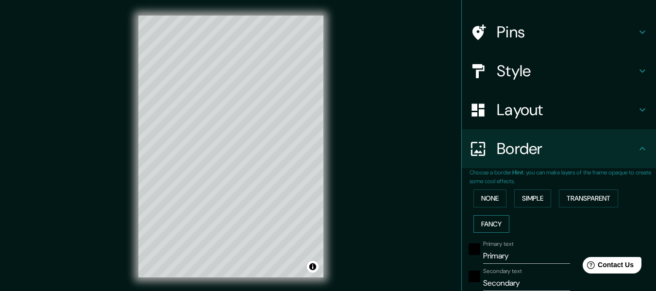  I want to click on button: None, so click(490, 198).